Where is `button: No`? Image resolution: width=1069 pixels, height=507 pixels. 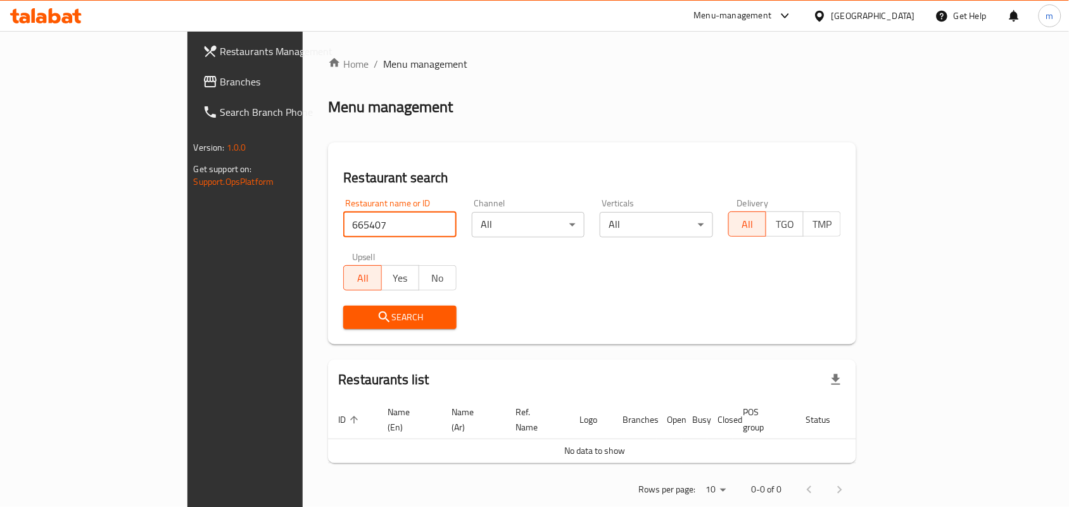
button: No is located at coordinates (438, 278).